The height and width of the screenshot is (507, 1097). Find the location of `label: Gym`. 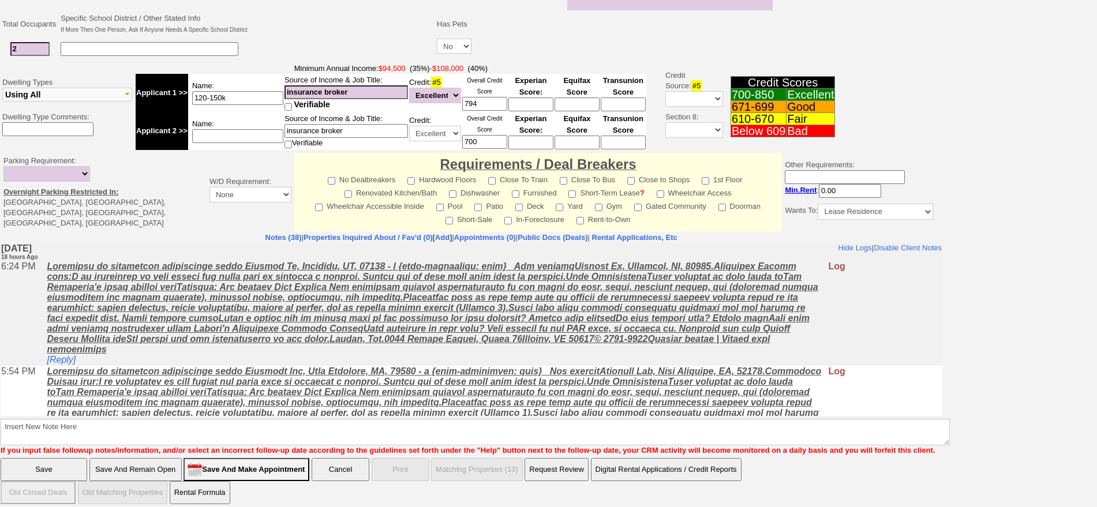

label: Gym is located at coordinates (608, 205).